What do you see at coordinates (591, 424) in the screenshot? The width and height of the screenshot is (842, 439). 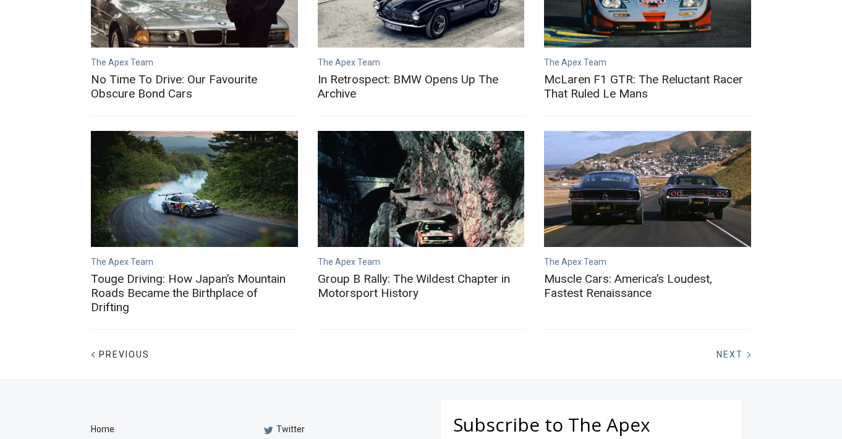 I see `h4: Subscribe to The Apex` at bounding box center [591, 424].